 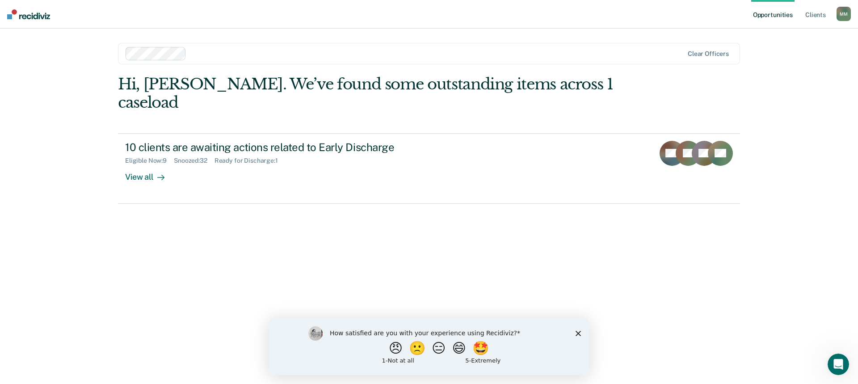 What do you see at coordinates (149, 160) in the screenshot?
I see `div: Eligible Now : 9` at bounding box center [149, 160].